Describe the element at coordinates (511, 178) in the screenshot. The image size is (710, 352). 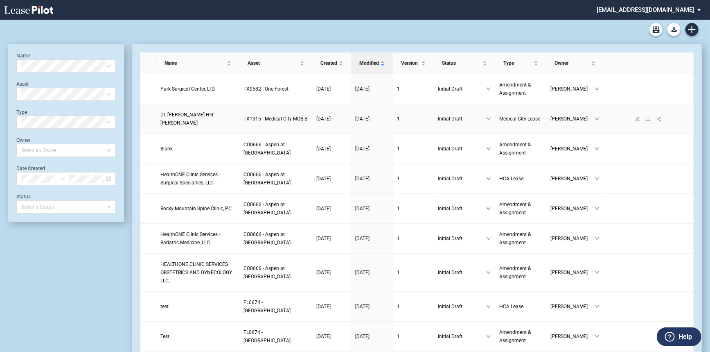
I see `span: HCA Lease` at that location.